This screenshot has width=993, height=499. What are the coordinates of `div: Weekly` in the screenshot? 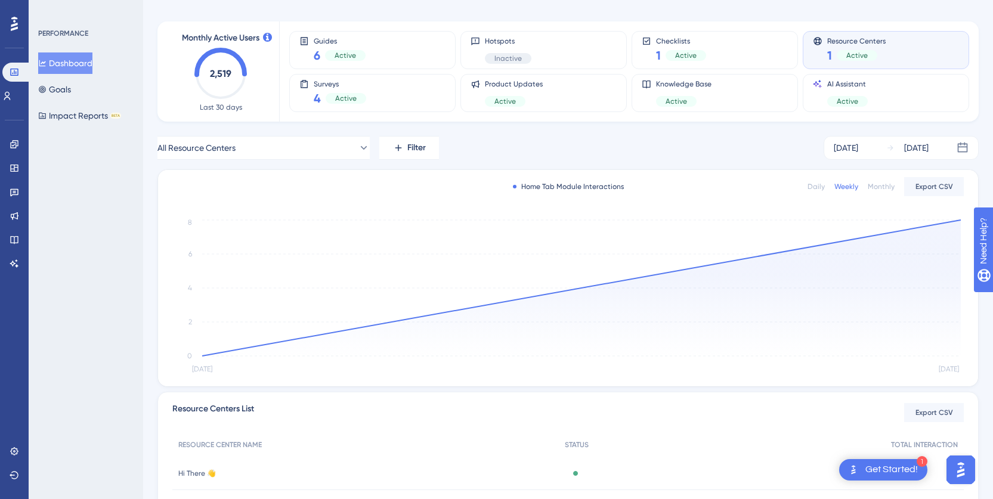 It's located at (846, 187).